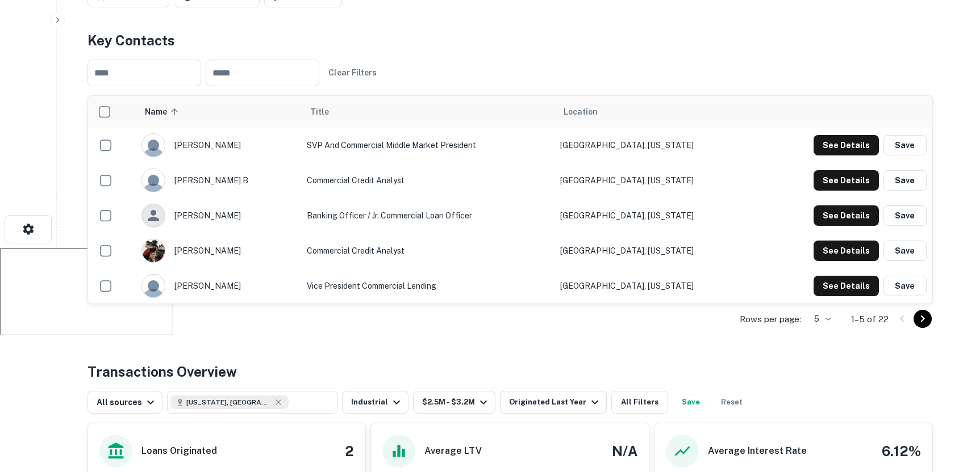  I want to click on h4: Transactions Overview, so click(162, 372).